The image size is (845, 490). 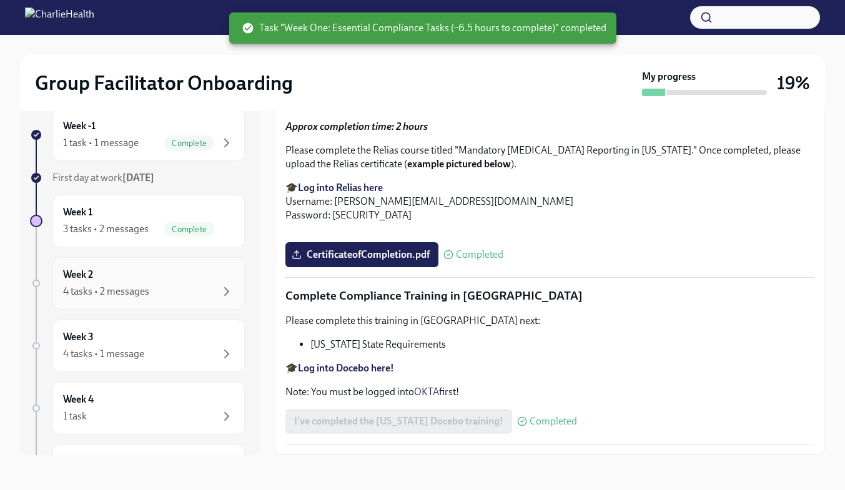 I want to click on p: Note: You must be logged into first!, so click(x=550, y=392).